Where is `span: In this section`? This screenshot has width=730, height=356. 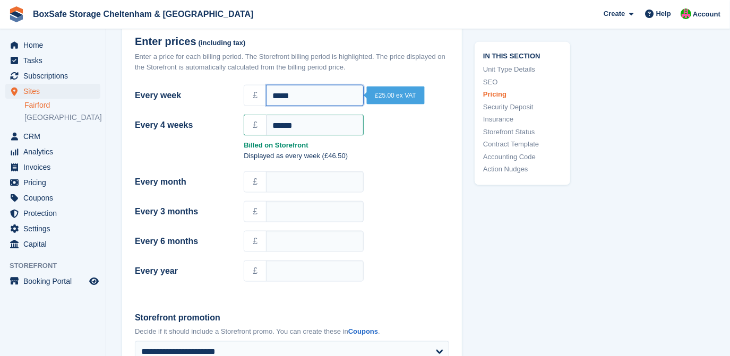 span: In this section is located at coordinates (523, 55).